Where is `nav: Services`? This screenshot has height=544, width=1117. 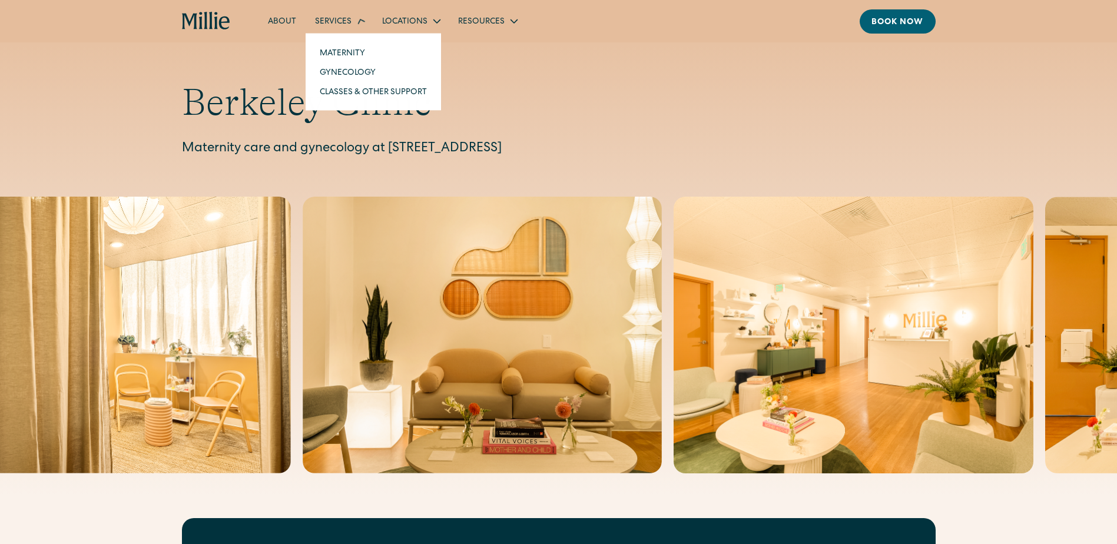
nav: Services is located at coordinates (373, 72).